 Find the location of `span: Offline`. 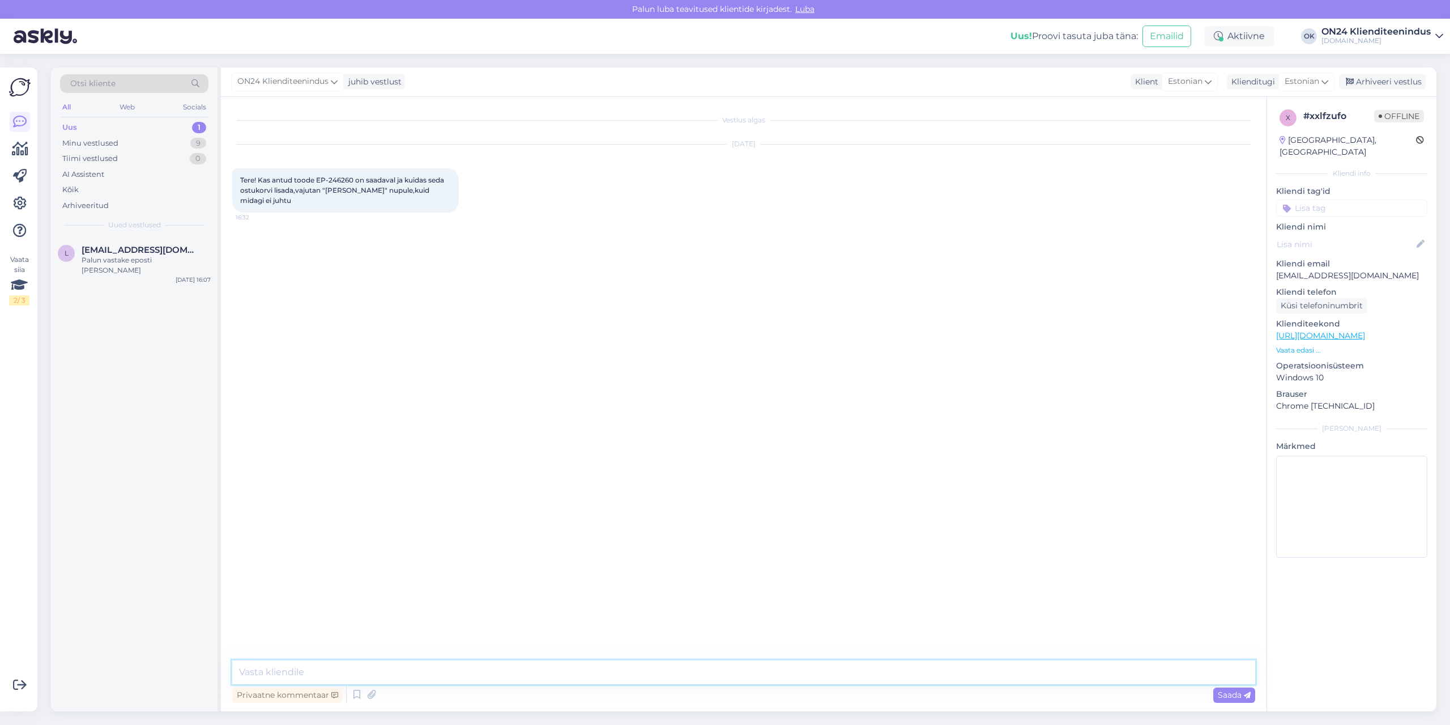

span: Offline is located at coordinates (1399, 116).